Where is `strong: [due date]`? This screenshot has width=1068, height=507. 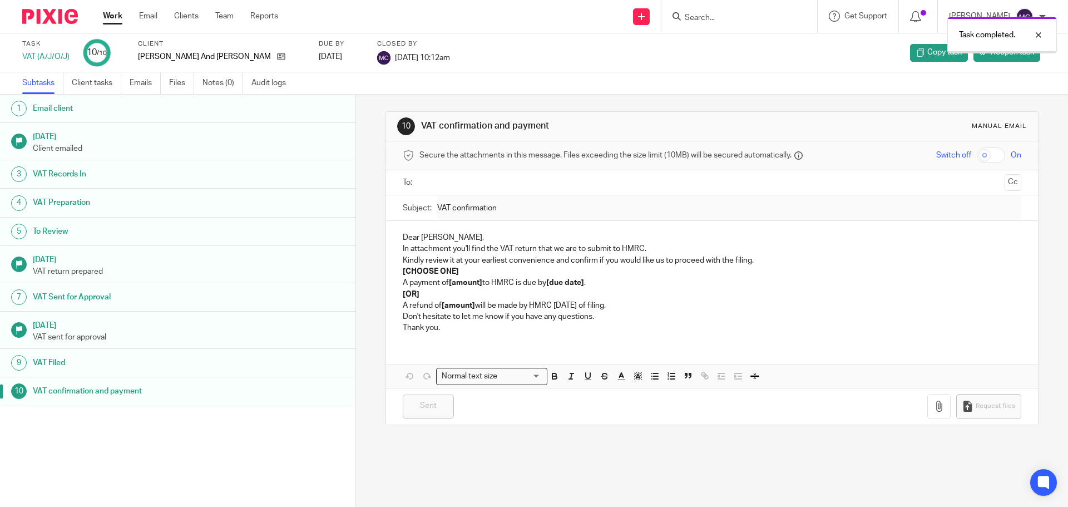
strong: [due date] is located at coordinates (565, 282).